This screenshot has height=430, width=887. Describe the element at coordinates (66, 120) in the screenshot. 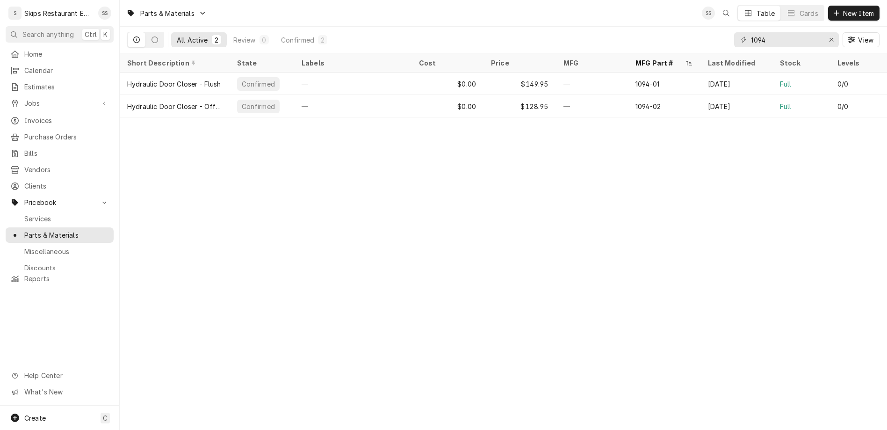

I see `span: Invoices` at that location.